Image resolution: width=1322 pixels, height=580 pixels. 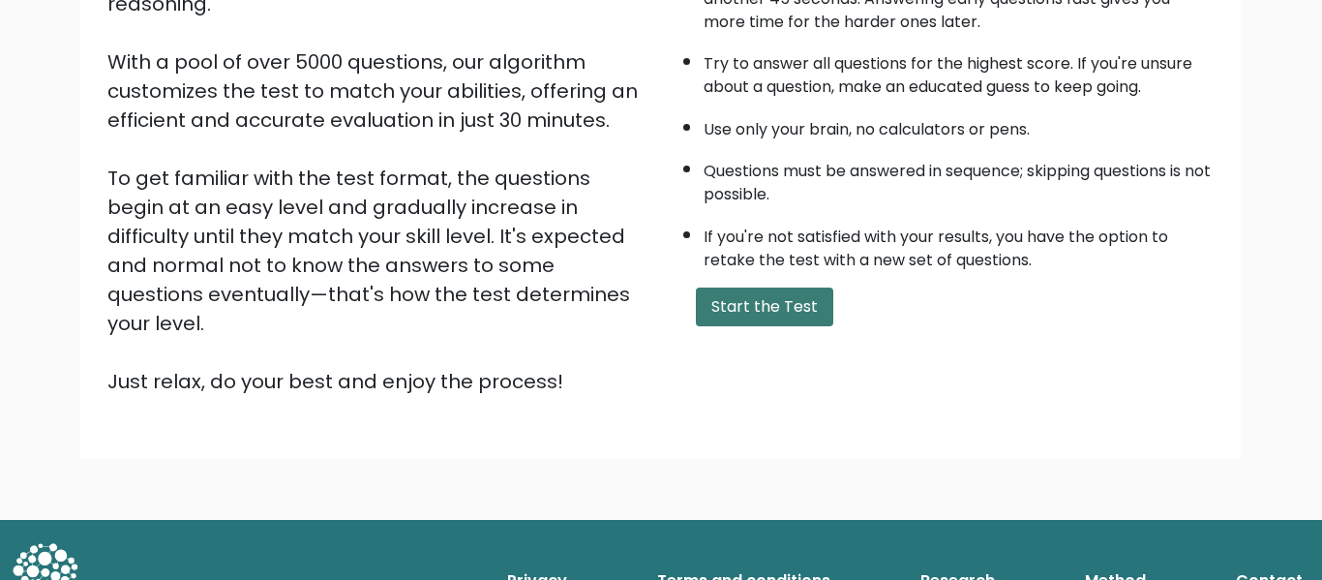 I want to click on li: Try to answer all questions for the highest score. If you're unsure about a question, make an edu..., so click(x=959, y=71).